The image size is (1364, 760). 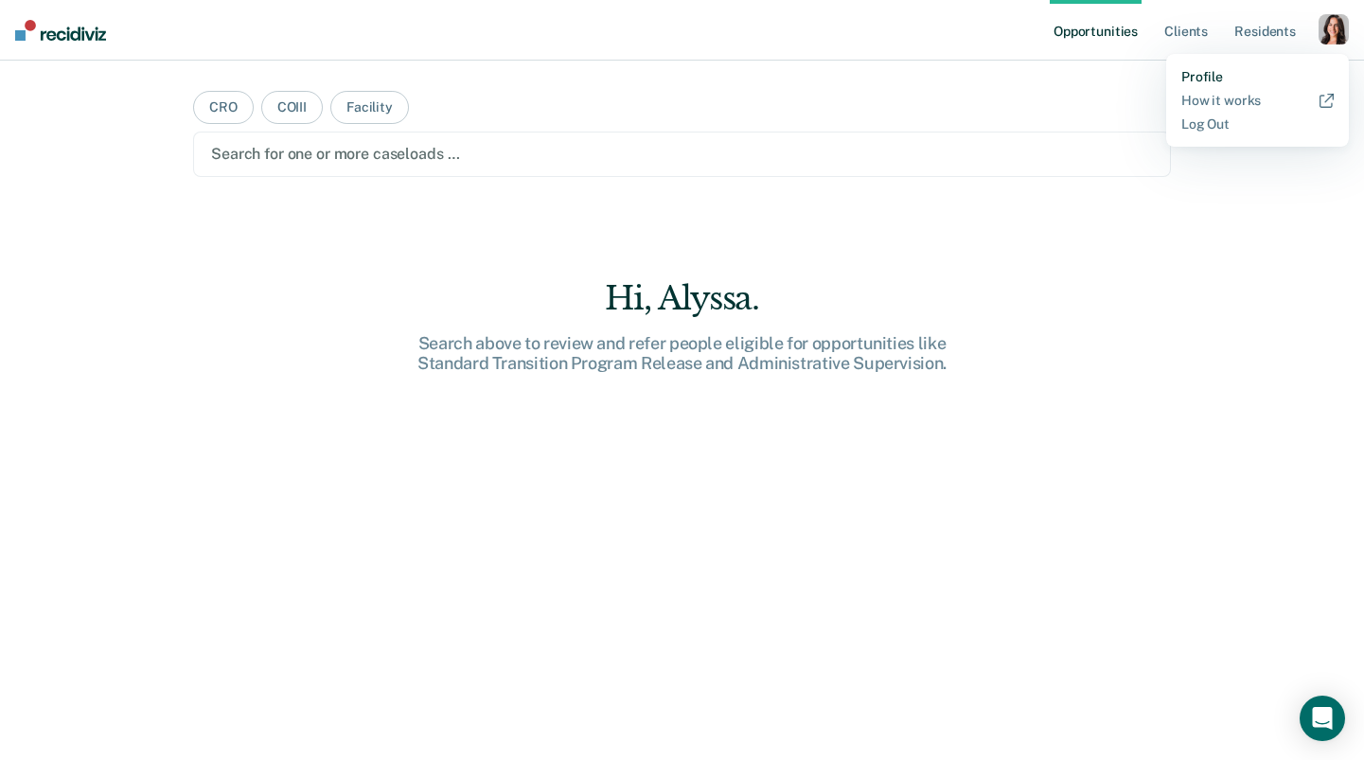 I want to click on img: Recidiviz, so click(x=61, y=30).